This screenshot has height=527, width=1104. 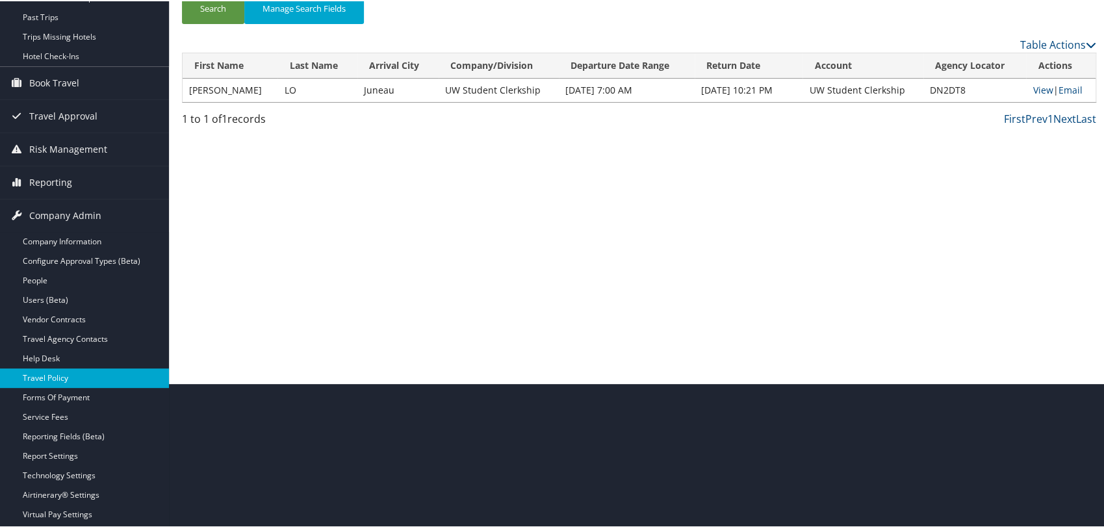 What do you see at coordinates (63, 115) in the screenshot?
I see `span: Travel Approval` at bounding box center [63, 115].